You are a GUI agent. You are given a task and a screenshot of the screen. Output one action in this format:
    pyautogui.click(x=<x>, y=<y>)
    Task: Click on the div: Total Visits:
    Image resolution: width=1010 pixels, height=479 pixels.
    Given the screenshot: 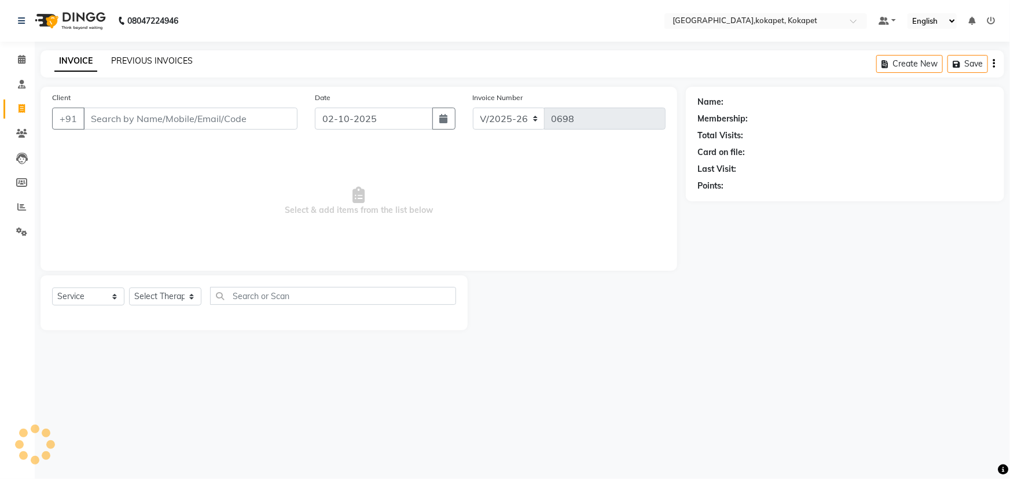 What is the action you would take?
    pyautogui.click(x=720, y=135)
    